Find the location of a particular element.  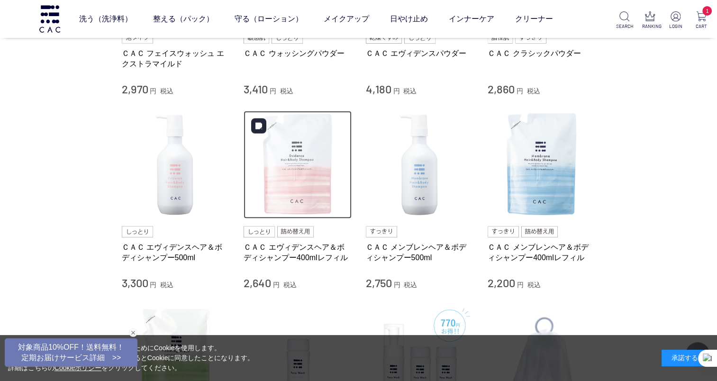

img: ＣＡＣ エヴィデンスヘア＆ボディシャンプー400mlレフィル is located at coordinates (298, 165).